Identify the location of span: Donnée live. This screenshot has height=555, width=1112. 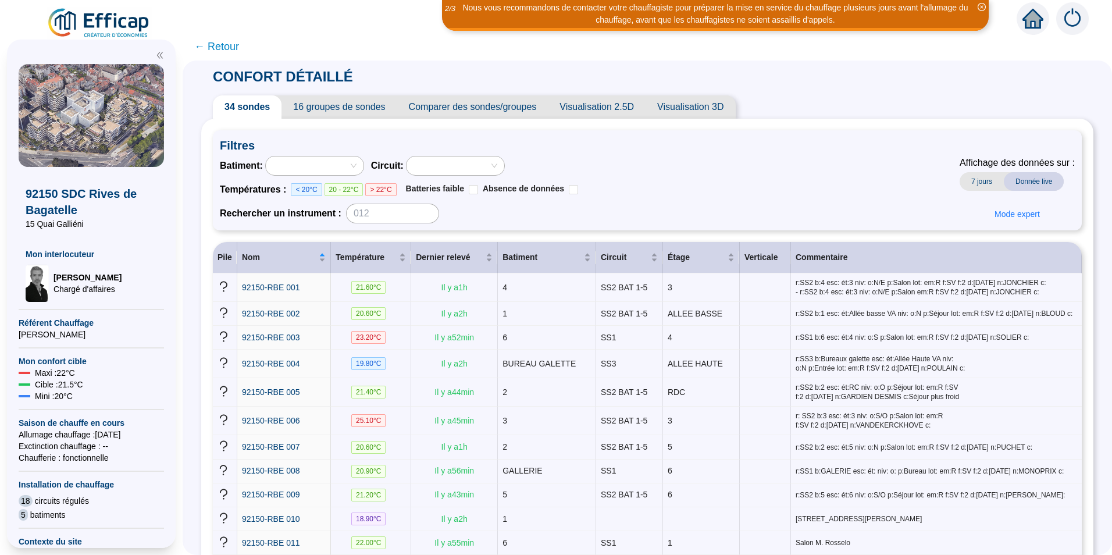
(1034, 182).